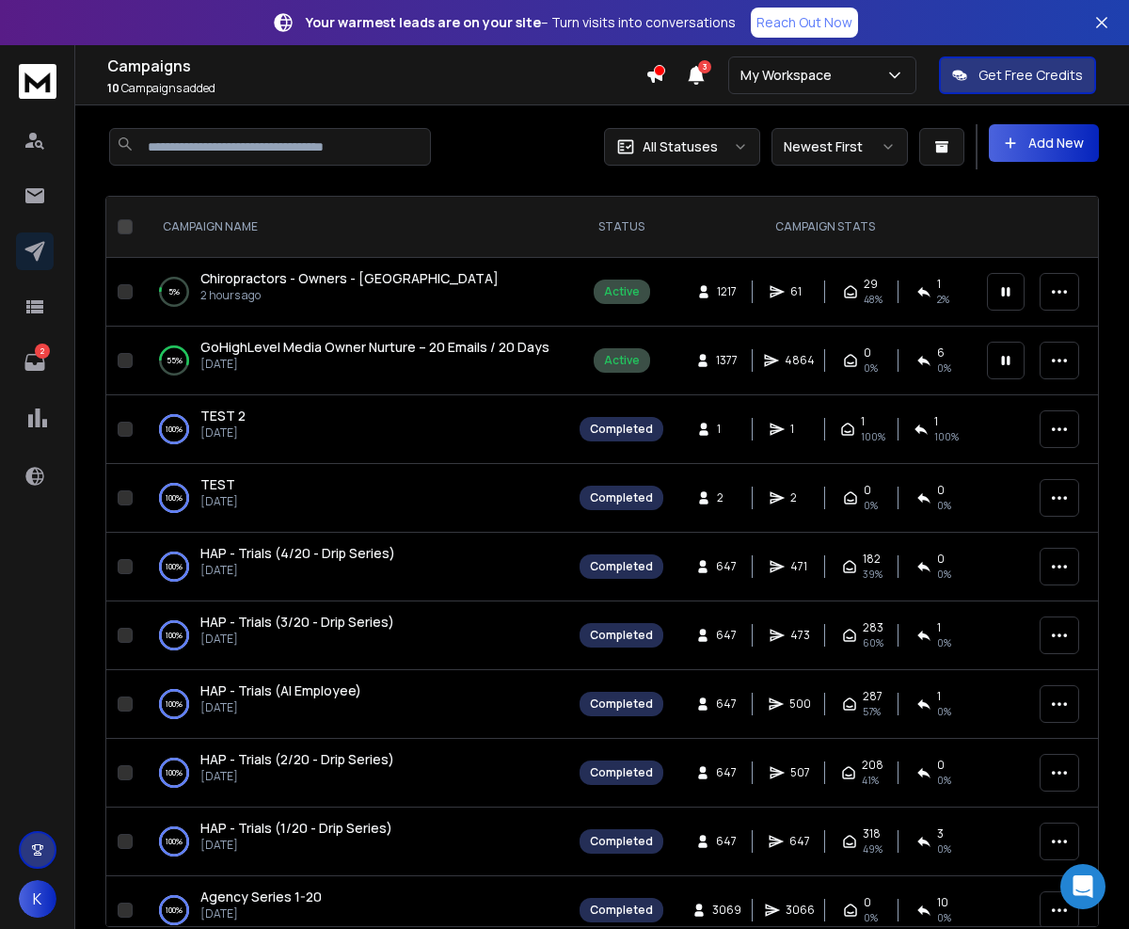 The width and height of the screenshot is (1129, 929). What do you see at coordinates (376, 88) in the screenshot?
I see `p: Campaigns added` at bounding box center [376, 88].